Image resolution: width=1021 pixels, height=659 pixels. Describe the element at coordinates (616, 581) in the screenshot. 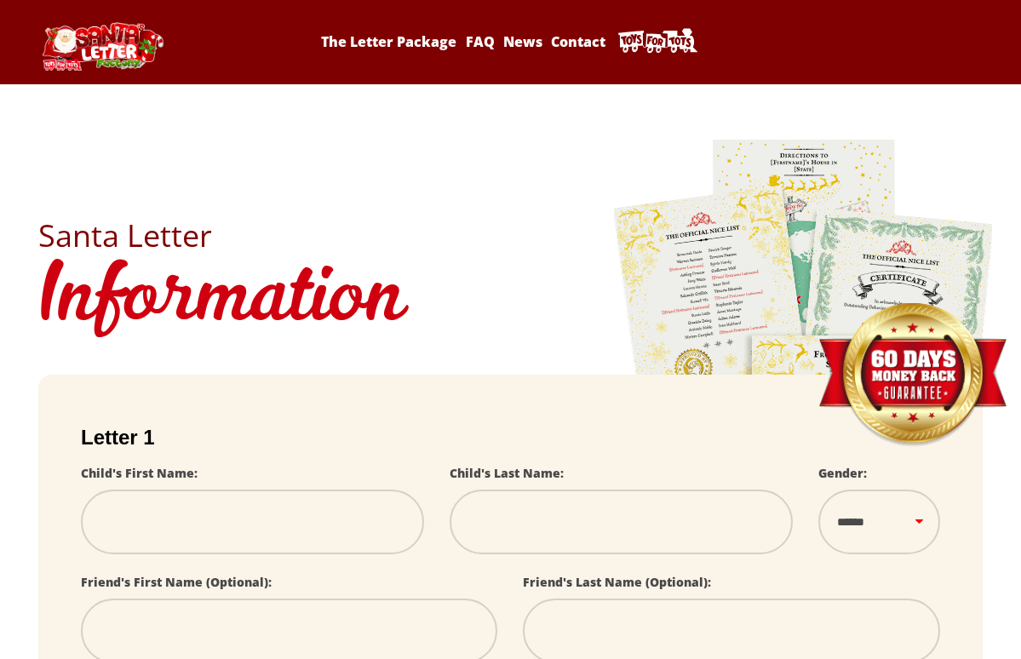

I see `label: Friend's Last Name (Optional):` at that location.